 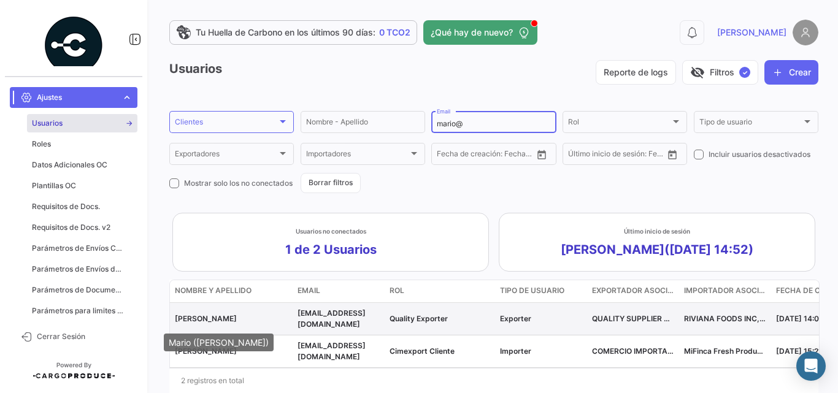 What do you see at coordinates (47, 123) in the screenshot?
I see `span: Usuarios` at bounding box center [47, 123].